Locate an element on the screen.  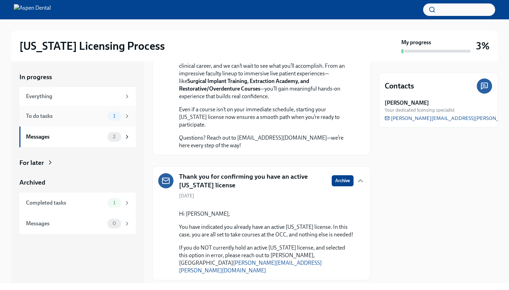
a: In progress is located at coordinates (78, 77).